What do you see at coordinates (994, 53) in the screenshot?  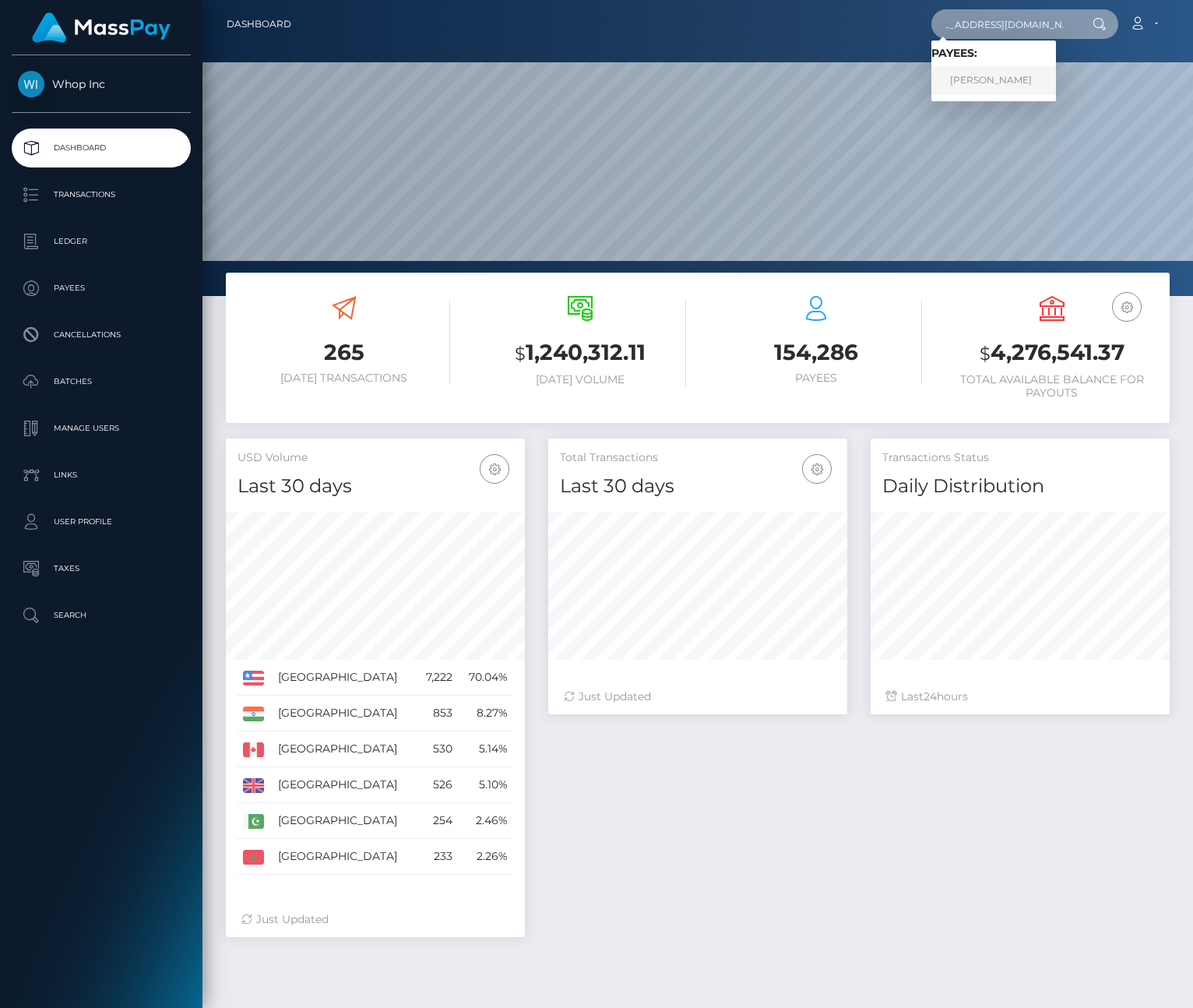 I see `h6: Payees:` at bounding box center [994, 53].